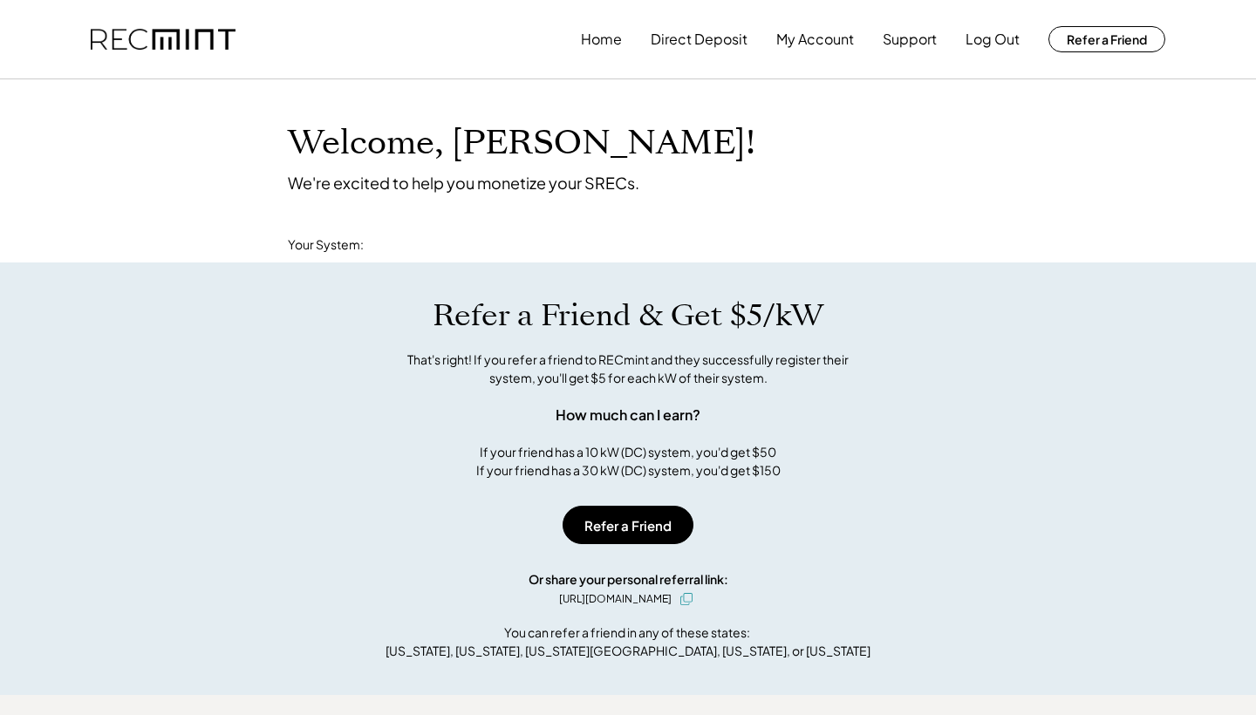 The width and height of the screenshot is (1256, 715). Describe the element at coordinates (686, 599) in the screenshot. I see `button: click to copy` at that location.